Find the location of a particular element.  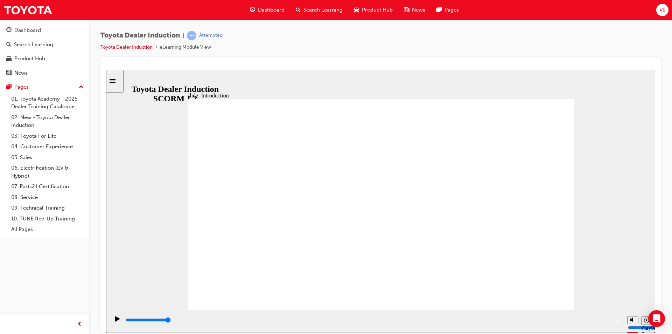

a: 08. Service is located at coordinates (47, 197).